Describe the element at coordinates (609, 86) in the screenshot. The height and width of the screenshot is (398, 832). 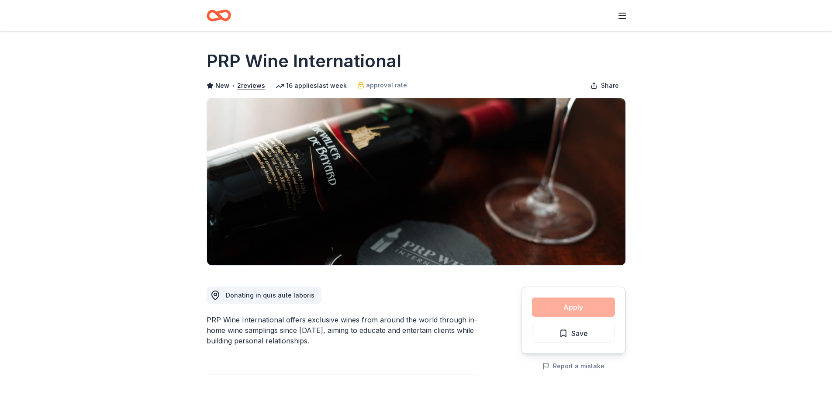
I see `span: Share` at that location.